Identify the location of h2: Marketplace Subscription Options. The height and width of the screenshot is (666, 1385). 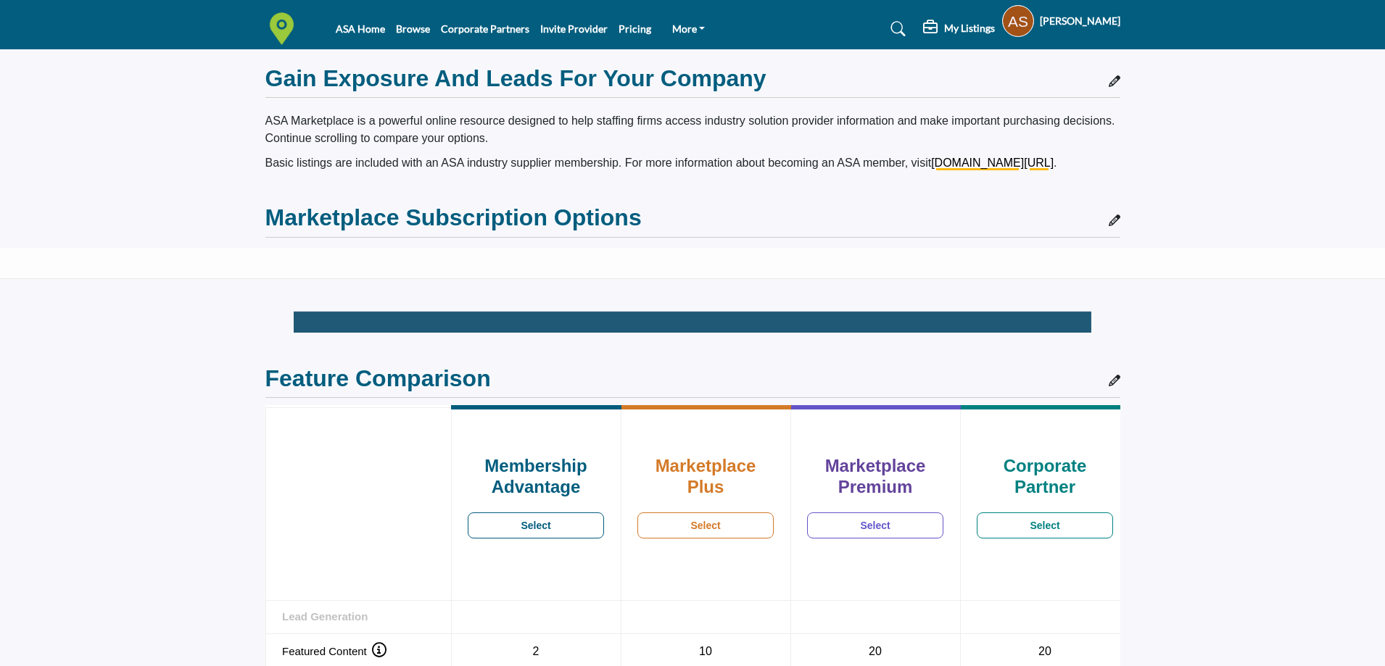
(453, 218).